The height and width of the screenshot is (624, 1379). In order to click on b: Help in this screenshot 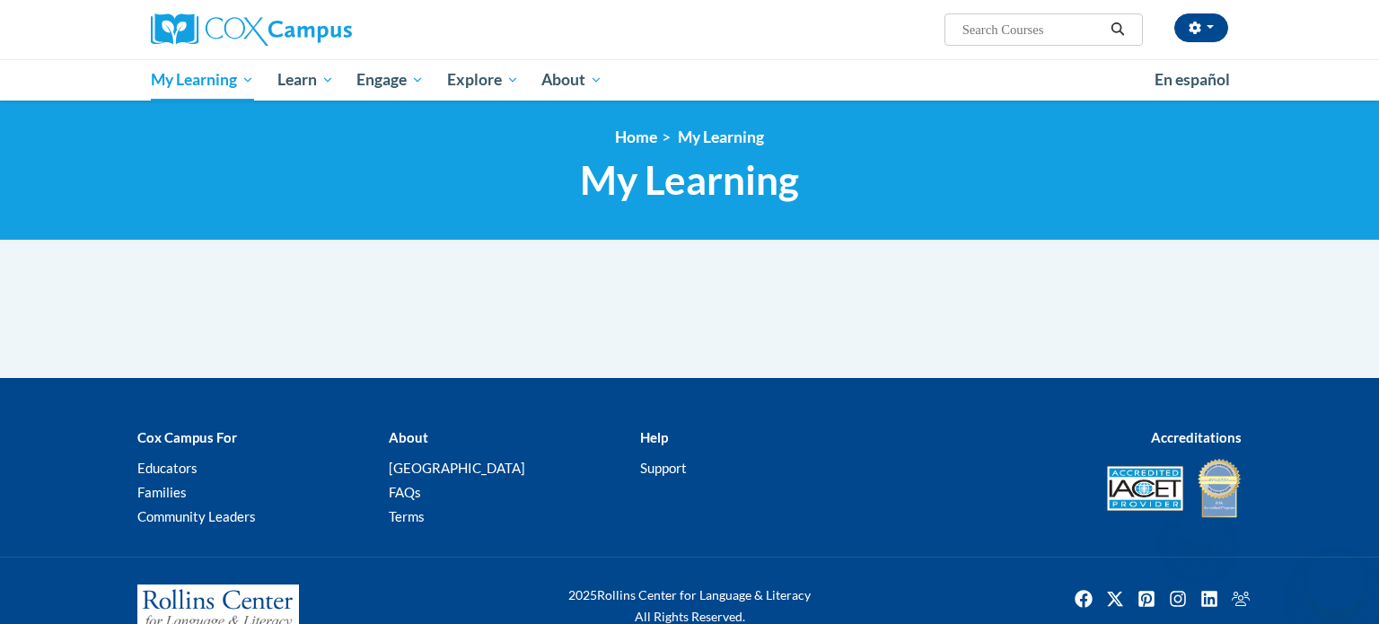, I will do `click(654, 437)`.